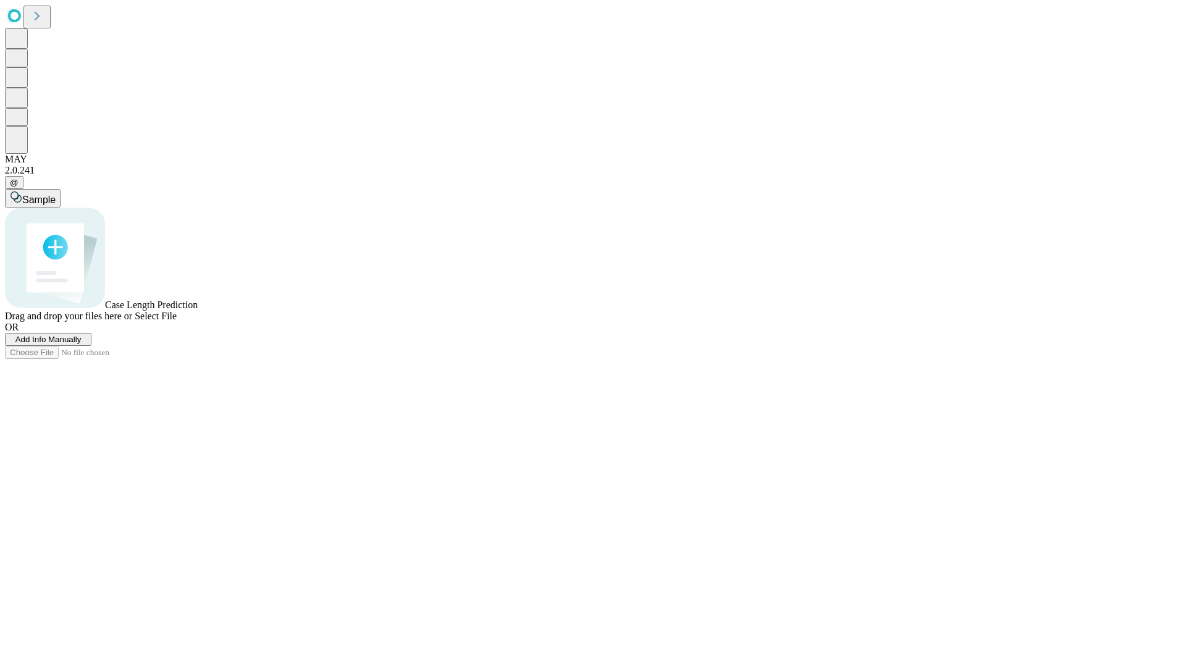 Image resolution: width=1186 pixels, height=667 pixels. Describe the element at coordinates (48, 339) in the screenshot. I see `button: Add Info Manually` at that location.